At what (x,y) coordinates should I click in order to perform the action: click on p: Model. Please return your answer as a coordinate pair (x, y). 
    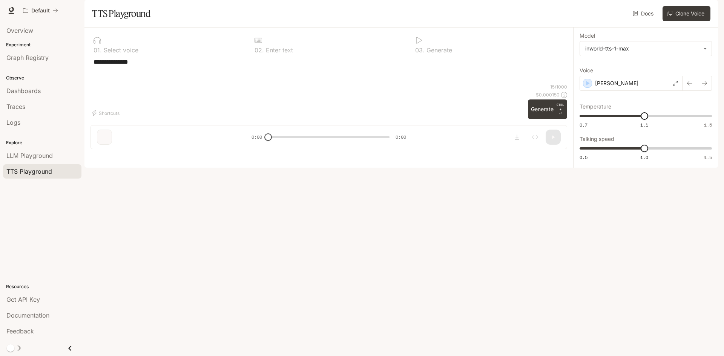
    Looking at the image, I should click on (587, 36).